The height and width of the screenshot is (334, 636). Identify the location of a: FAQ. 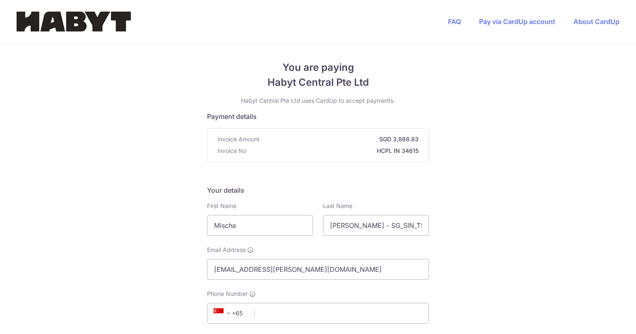
(454, 22).